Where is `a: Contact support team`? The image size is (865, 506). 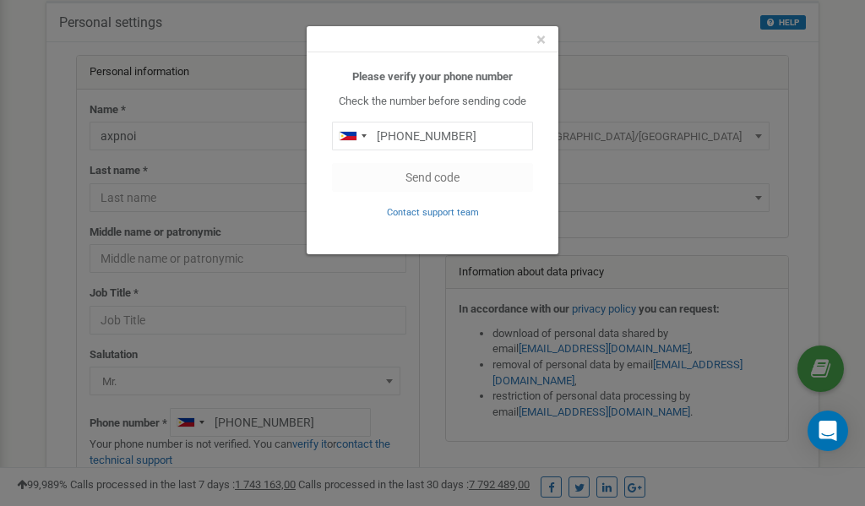 a: Contact support team is located at coordinates (432, 211).